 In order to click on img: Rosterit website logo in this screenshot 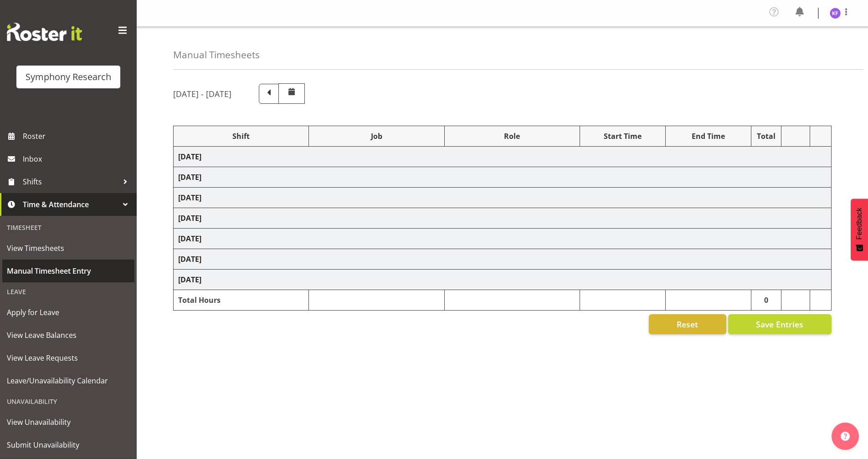, I will do `click(44, 32)`.